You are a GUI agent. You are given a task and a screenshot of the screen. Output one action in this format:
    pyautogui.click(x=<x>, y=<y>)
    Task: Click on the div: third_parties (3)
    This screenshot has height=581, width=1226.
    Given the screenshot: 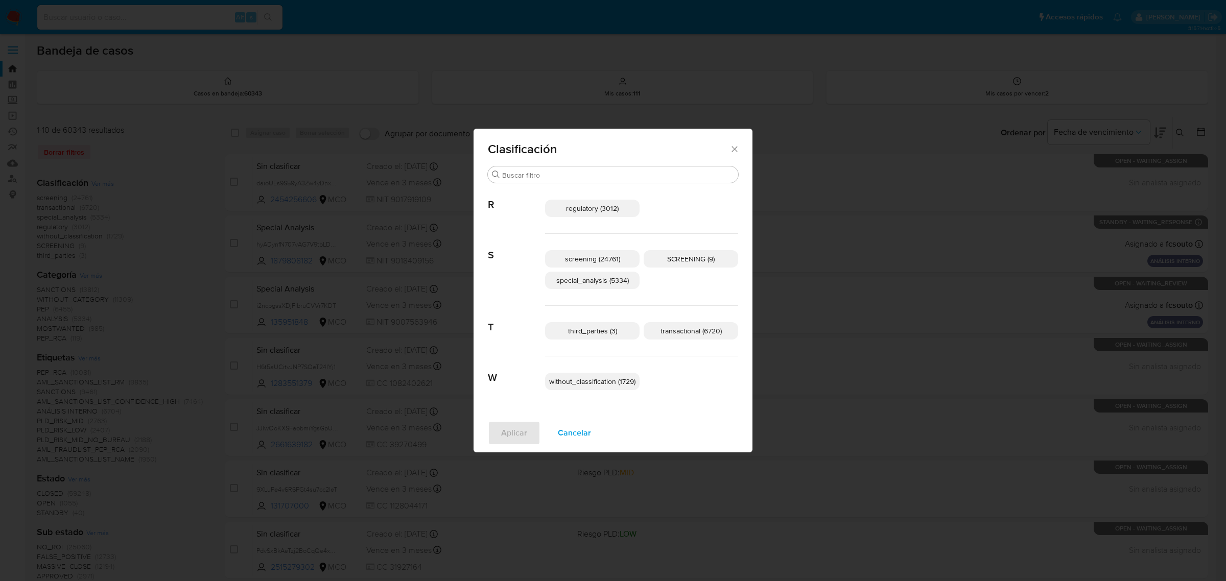 What is the action you would take?
    pyautogui.click(x=592, y=331)
    